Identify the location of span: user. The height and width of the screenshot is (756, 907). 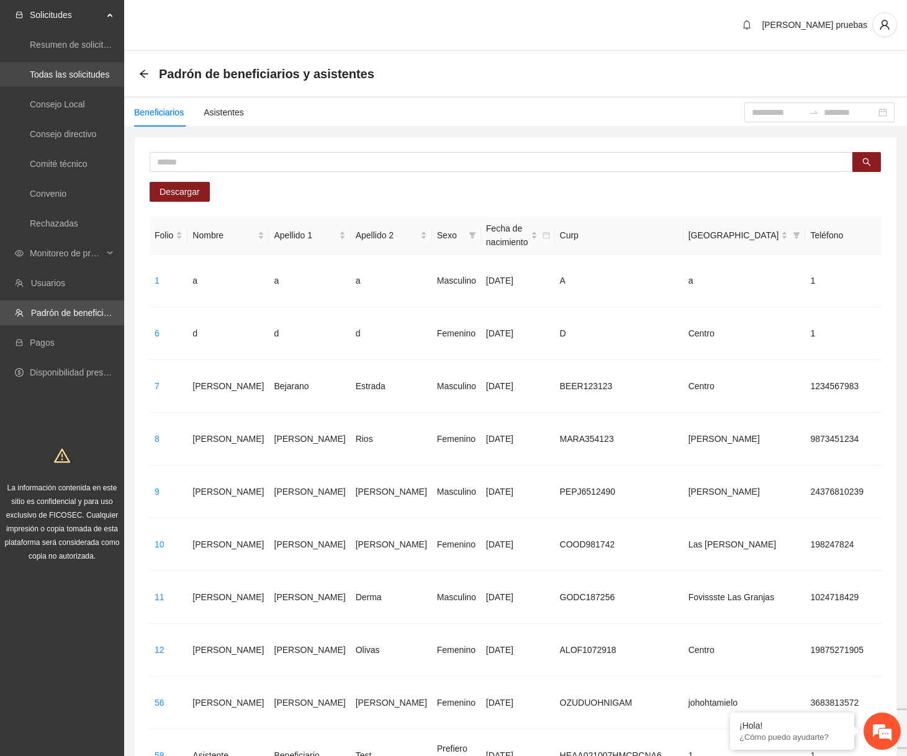
(884, 25).